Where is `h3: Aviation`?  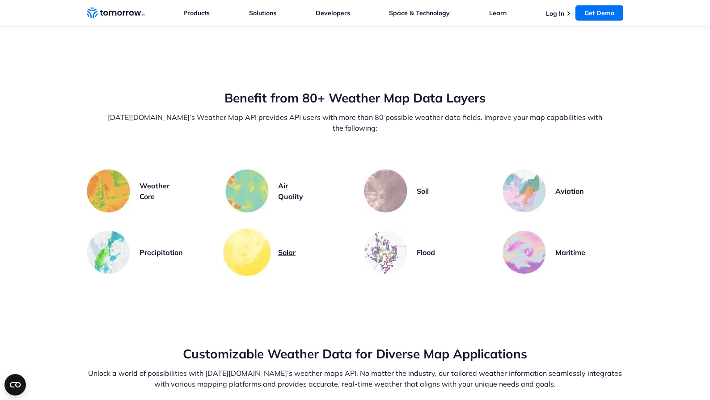 h3: Aviation is located at coordinates (570, 191).